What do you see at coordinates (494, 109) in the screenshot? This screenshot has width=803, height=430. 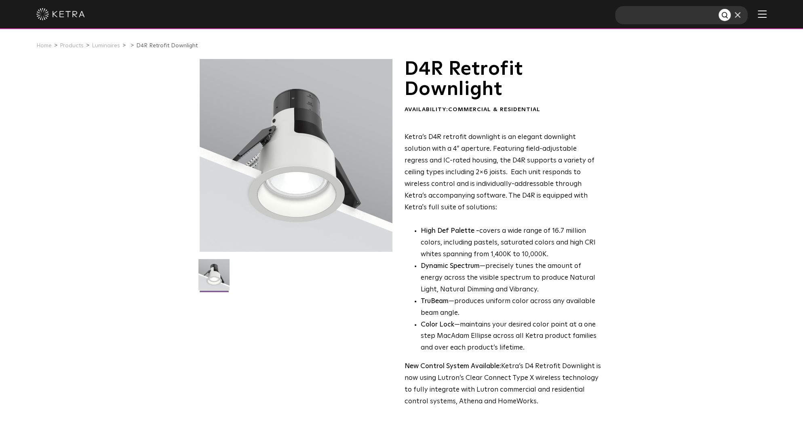 I see `span: Commercial & Residential` at bounding box center [494, 109].